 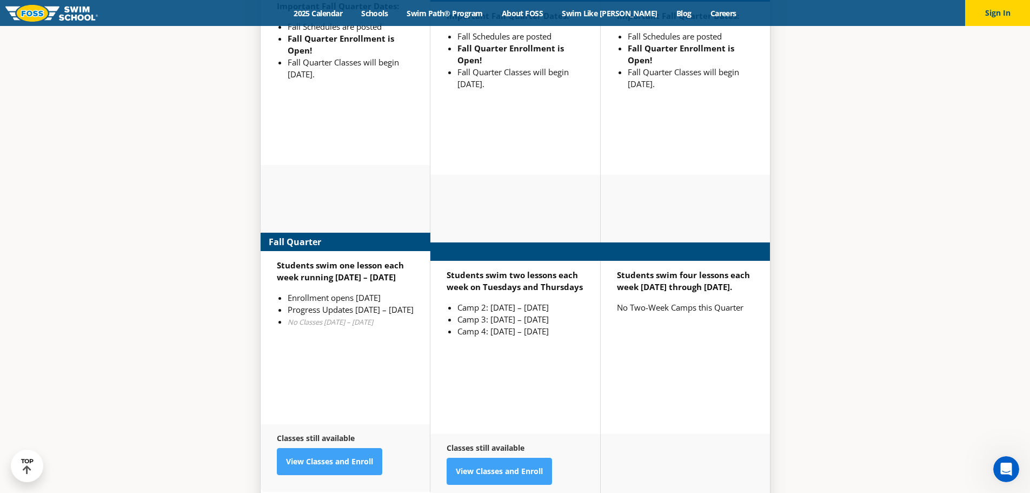 What do you see at coordinates (375, 13) in the screenshot?
I see `a: Schools` at bounding box center [375, 13].